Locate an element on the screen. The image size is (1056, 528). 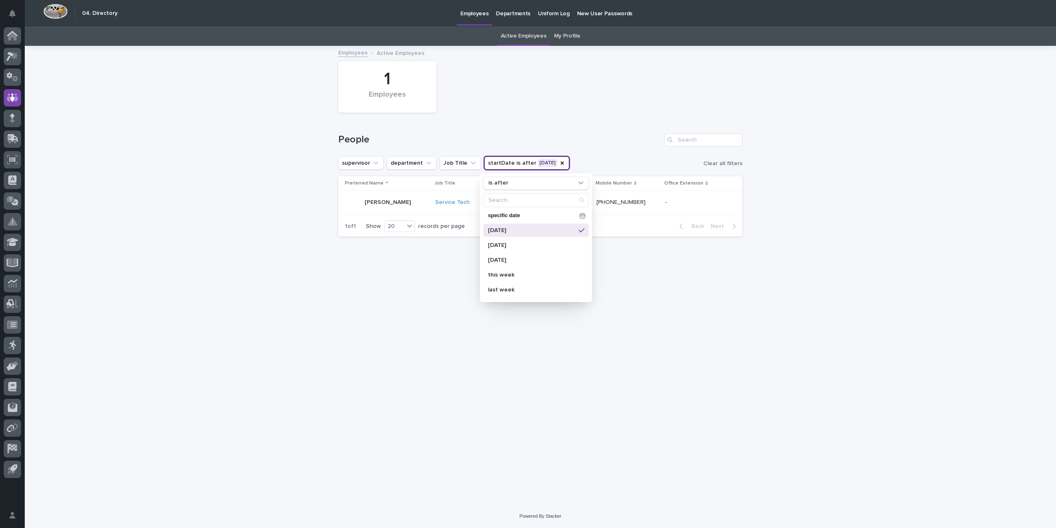
div: 1 is located at coordinates (387, 79).